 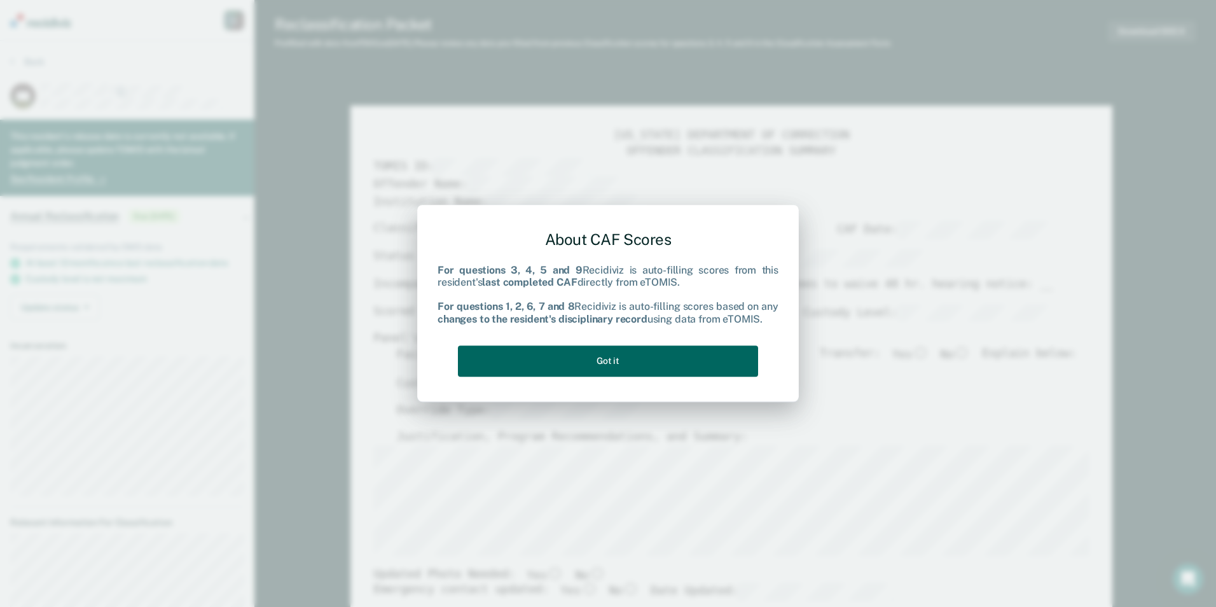 I want to click on div: Recidiviz is auto-filling scores from this resident's directly from eTOMIS. Recidiviz is auto-fil..., so click(x=608, y=294).